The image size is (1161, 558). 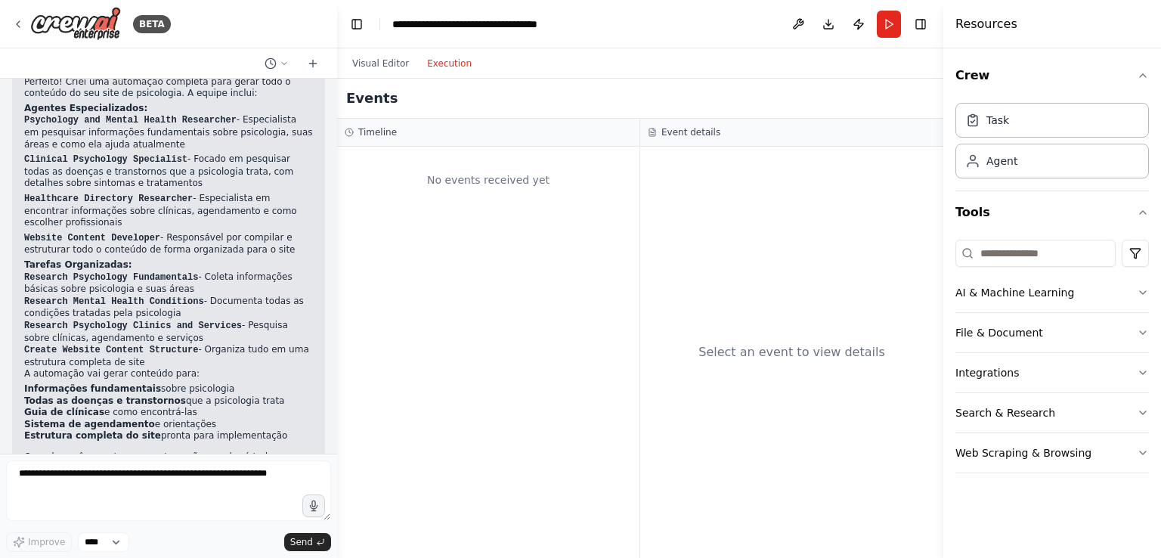 I want to click on img: Logo, so click(x=76, y=23).